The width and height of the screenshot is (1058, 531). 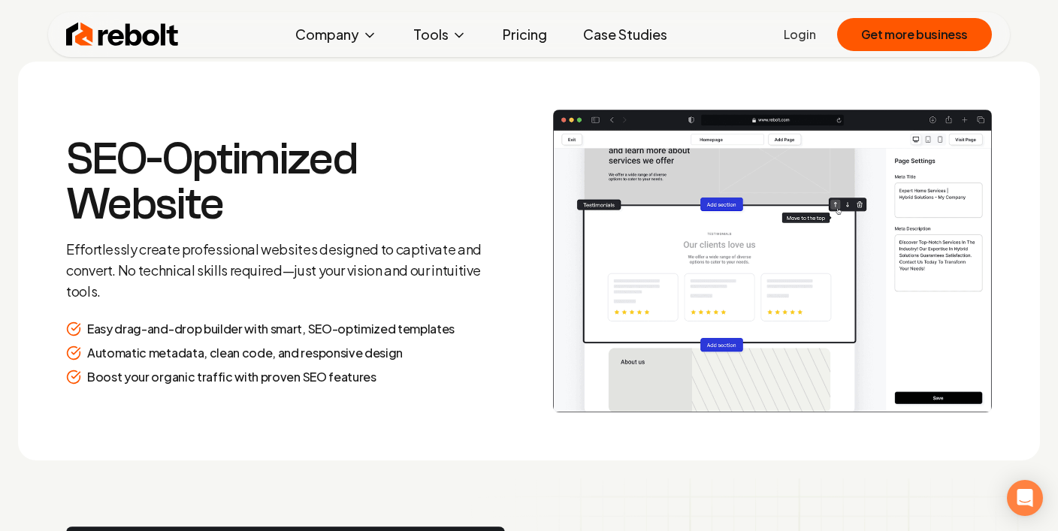 I want to click on h3: SEO-Optimized Website, so click(x=283, y=182).